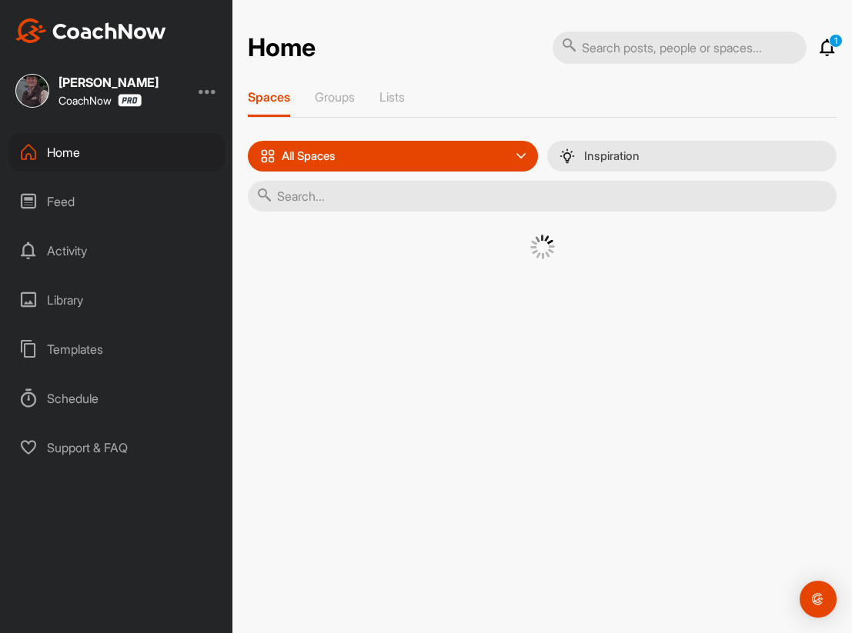  I want to click on img: icon, so click(268, 156).